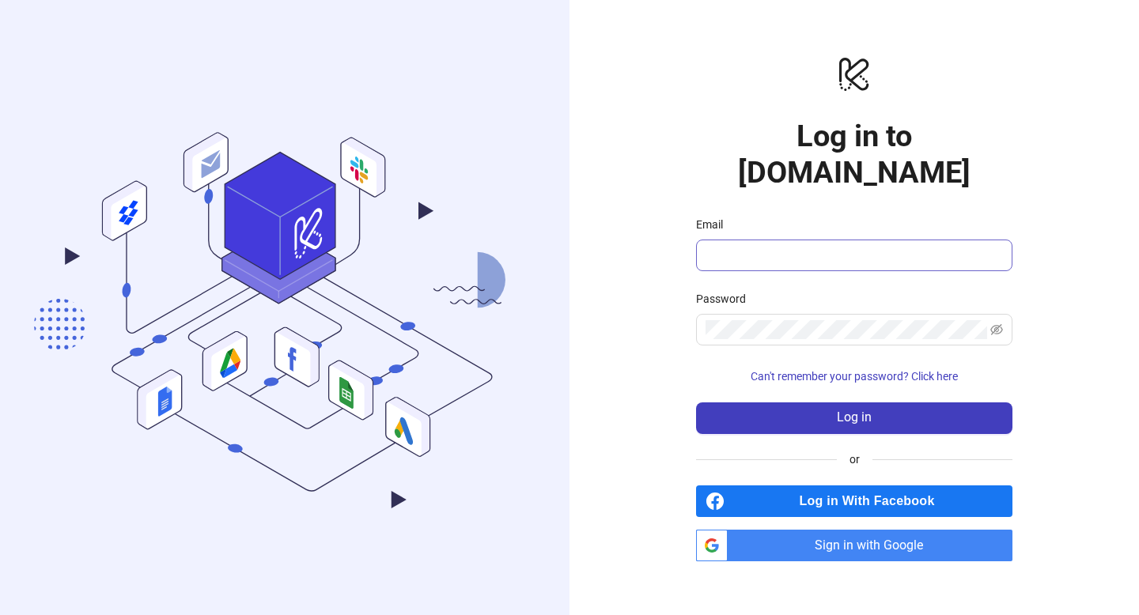  I want to click on span: Sign in with Google, so click(873, 546).